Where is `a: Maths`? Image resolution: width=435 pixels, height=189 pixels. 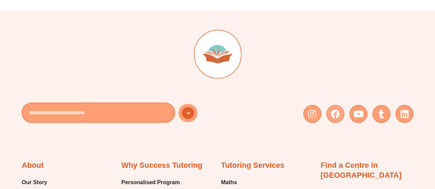 a: Maths is located at coordinates (237, 183).